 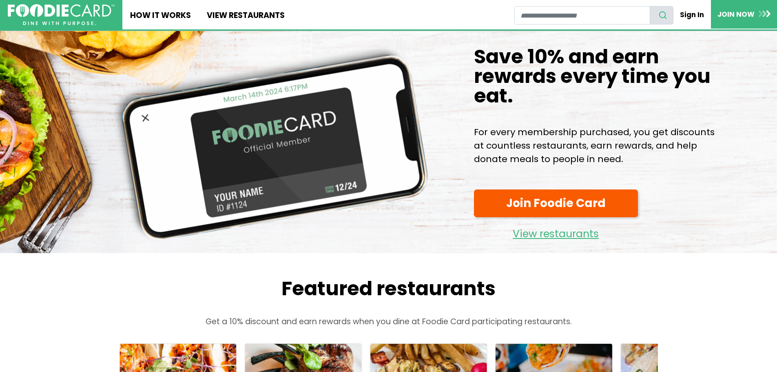 I want to click on h2: Featured restaurants, so click(x=389, y=288).